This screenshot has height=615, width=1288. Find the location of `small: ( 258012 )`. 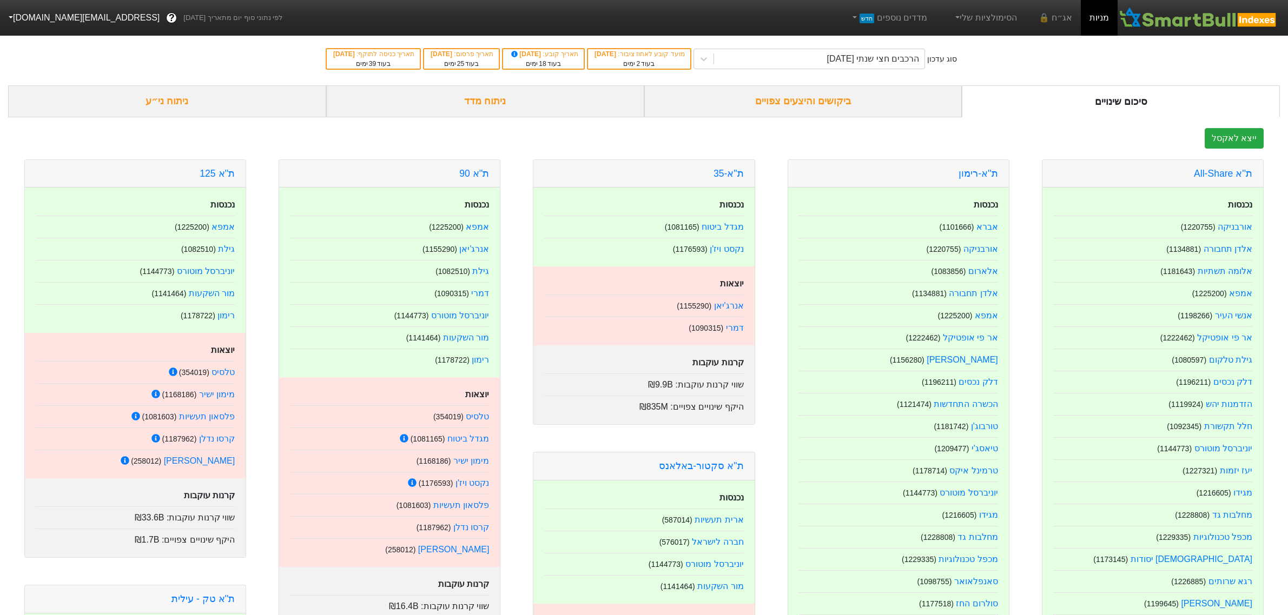

small: ( 258012 ) is located at coordinates (146, 461).